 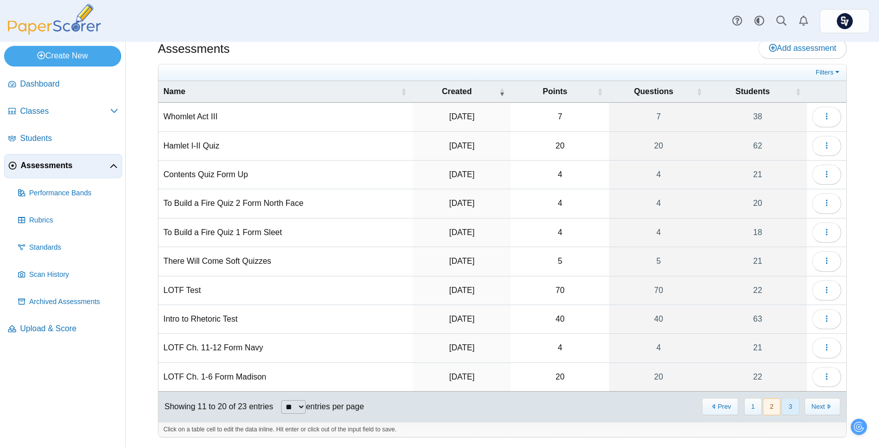 What do you see at coordinates (560, 261) in the screenshot?
I see `td: 5` at bounding box center [560, 261].